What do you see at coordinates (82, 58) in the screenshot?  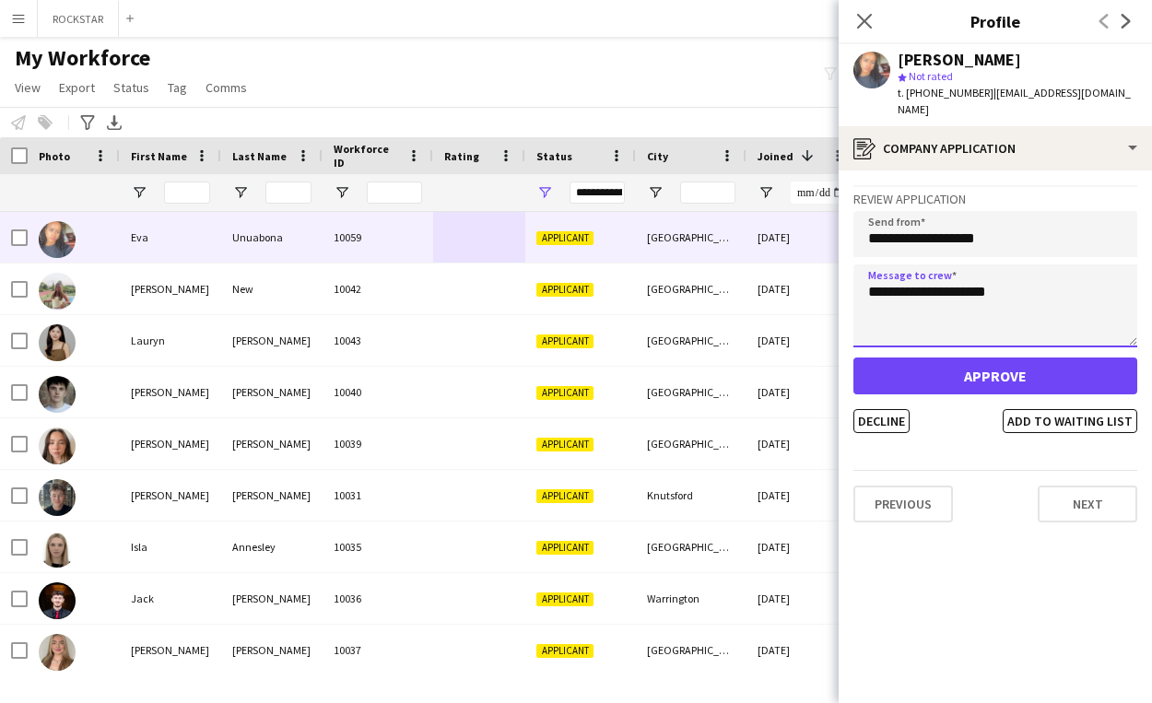 I see `span: My Workforce` at bounding box center [82, 58].